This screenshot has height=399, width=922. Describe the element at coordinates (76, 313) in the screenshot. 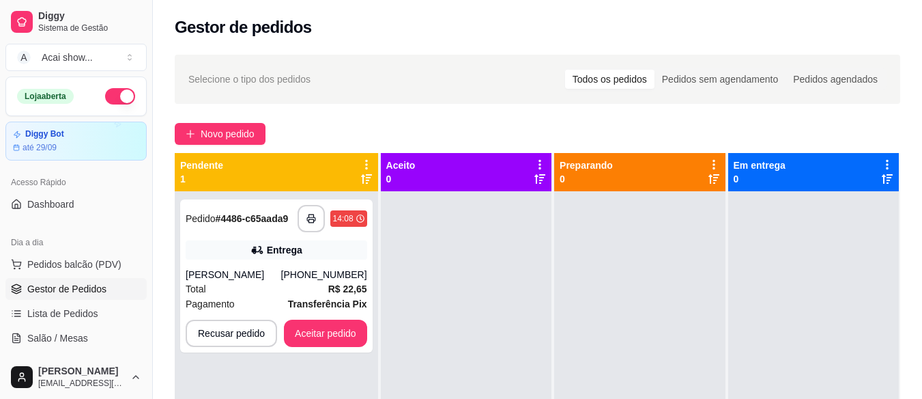

I see `a: Lista de Pedidos` at that location.